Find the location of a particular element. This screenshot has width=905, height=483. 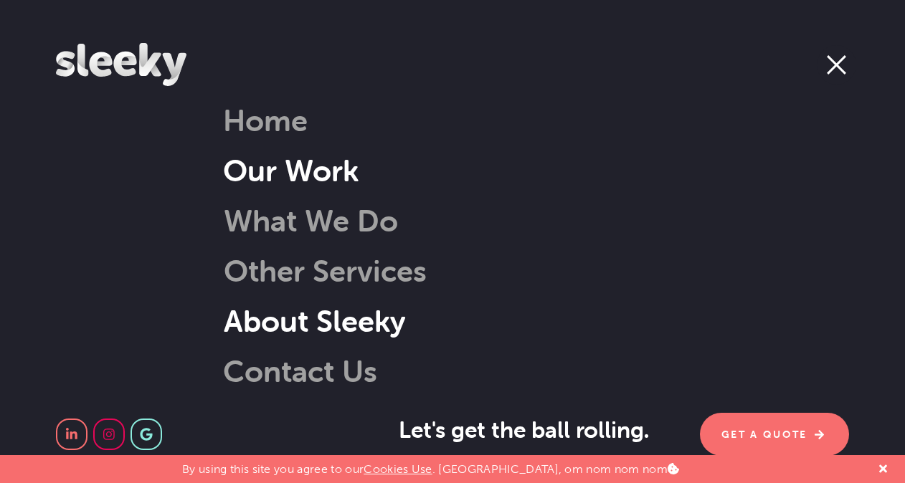

a: Our Work is located at coordinates (290, 170).